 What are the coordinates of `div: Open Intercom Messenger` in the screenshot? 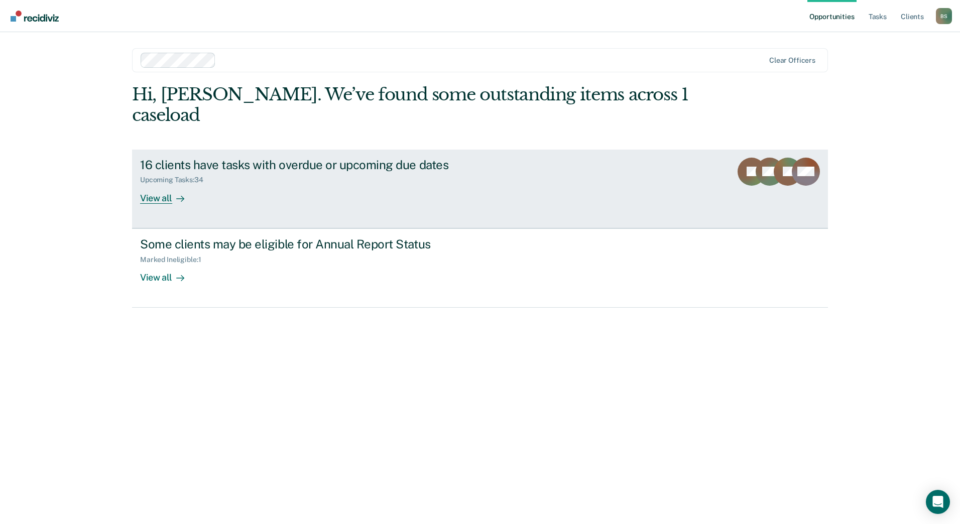 It's located at (937, 502).